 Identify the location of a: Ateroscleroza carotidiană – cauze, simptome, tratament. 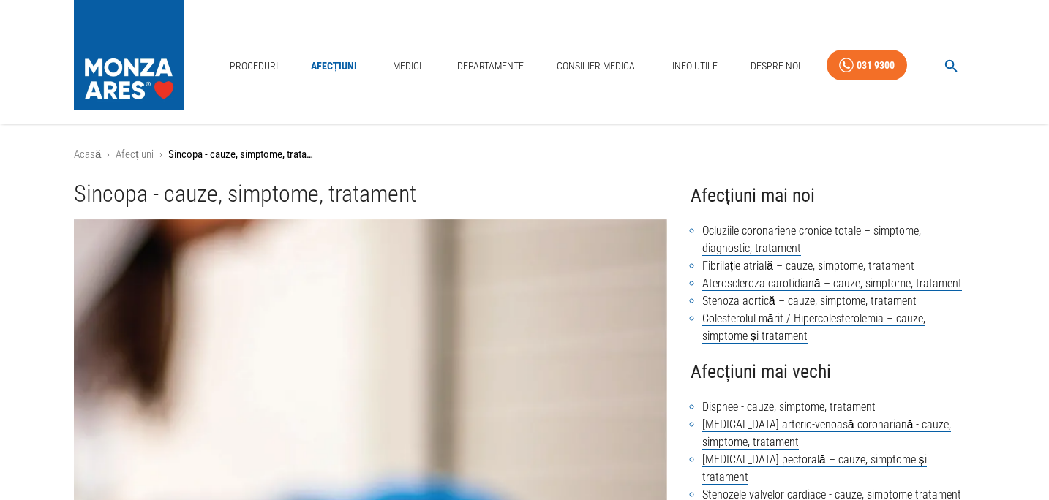
(832, 284).